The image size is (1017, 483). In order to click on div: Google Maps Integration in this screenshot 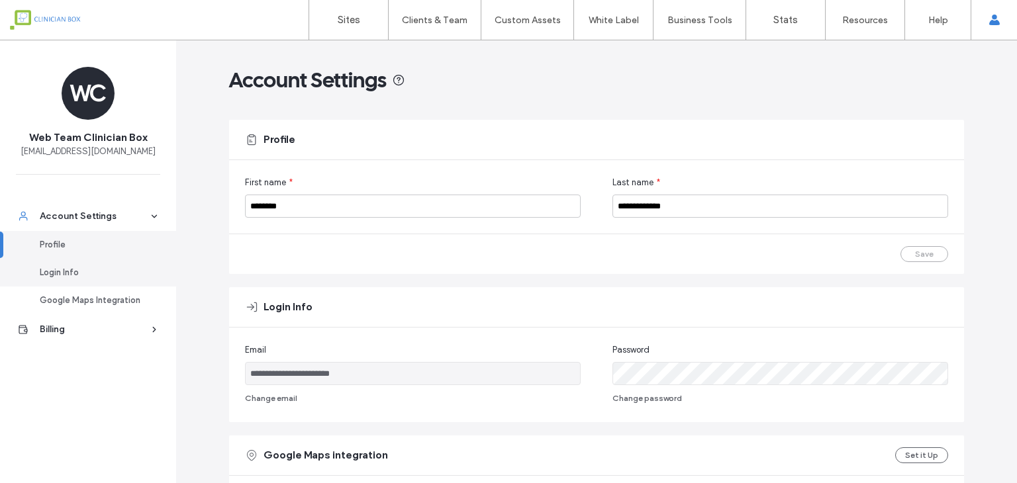, I will do `click(94, 301)`.